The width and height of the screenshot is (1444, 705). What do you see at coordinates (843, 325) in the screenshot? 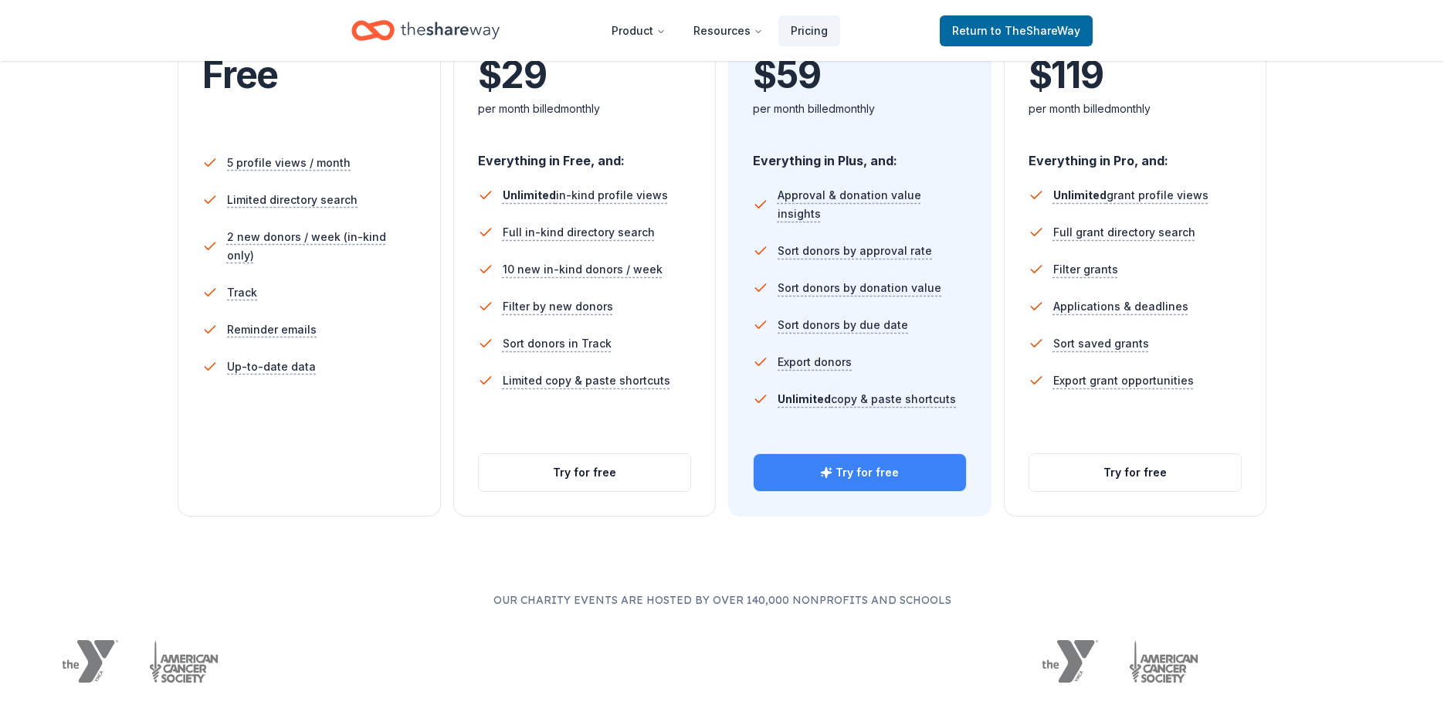
I see `span: Sort donors by due date` at bounding box center [843, 325].